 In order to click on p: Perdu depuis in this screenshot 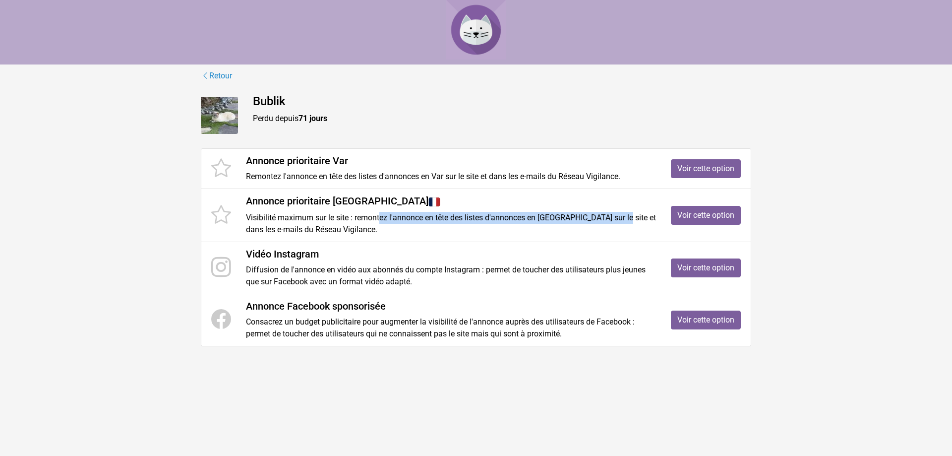, I will do `click(502, 119)`.